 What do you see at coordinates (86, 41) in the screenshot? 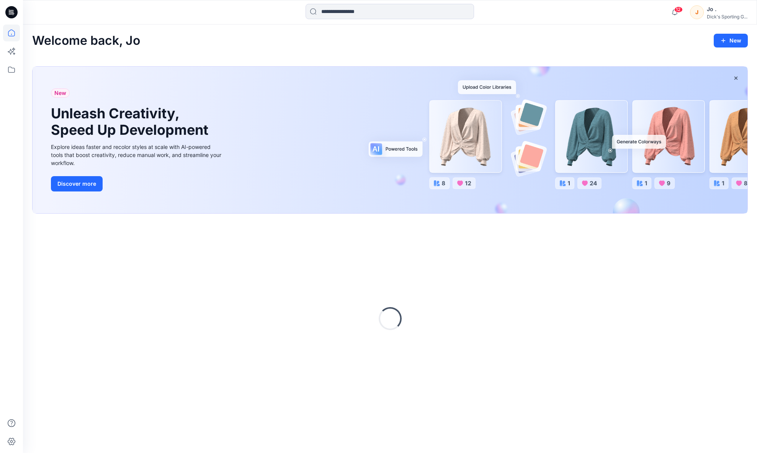
I see `h2: Welcome back, Jo` at bounding box center [86, 41].